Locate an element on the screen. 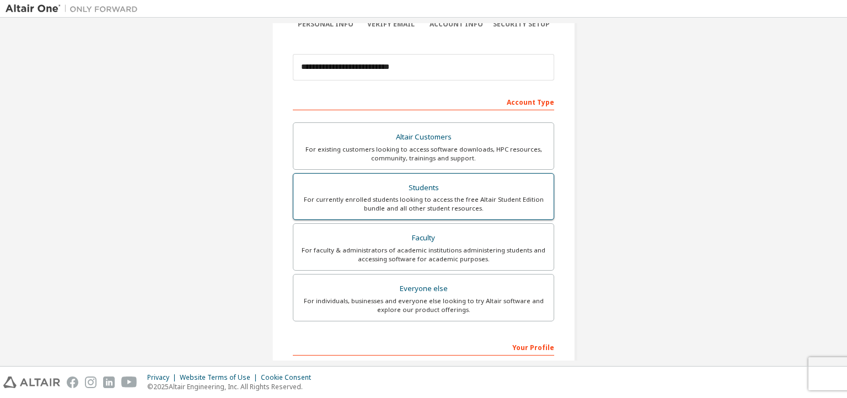  div: Altair Customers is located at coordinates (424, 137).